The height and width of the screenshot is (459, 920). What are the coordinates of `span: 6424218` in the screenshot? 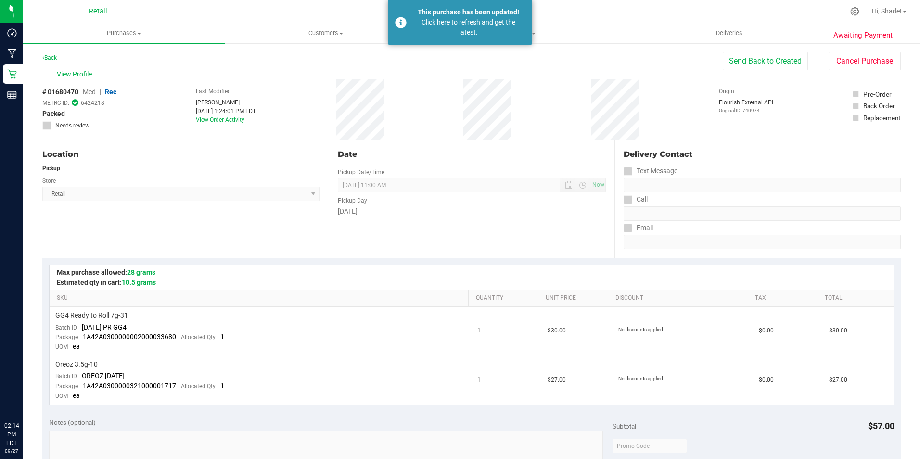 It's located at (92, 103).